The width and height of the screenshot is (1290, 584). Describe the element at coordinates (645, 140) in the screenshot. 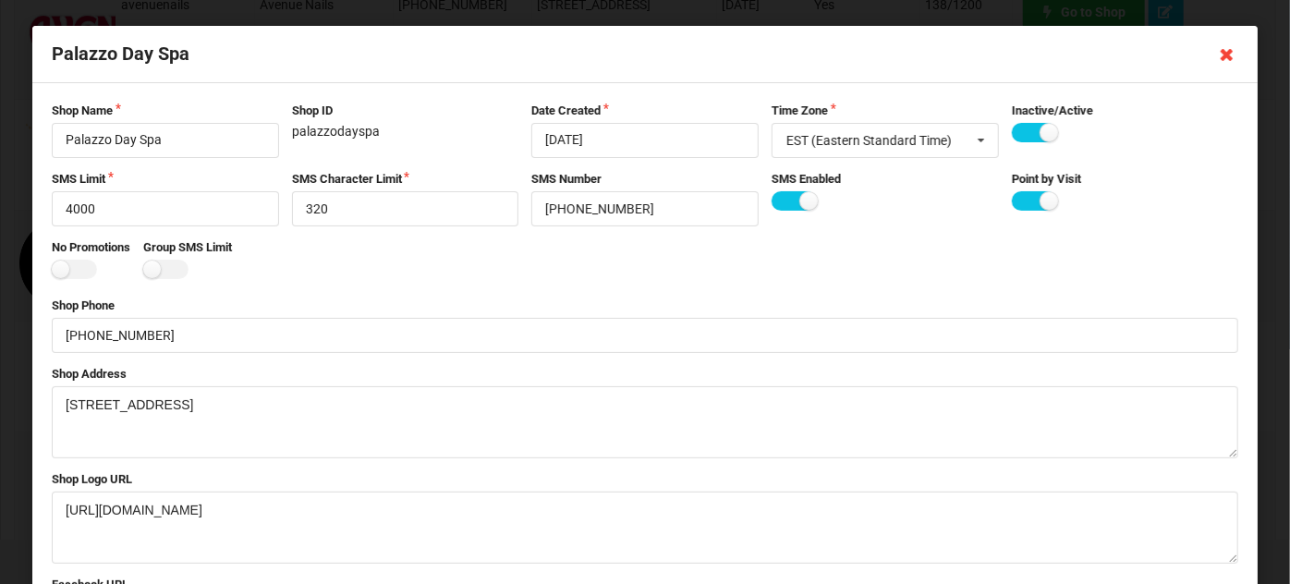

I see `input: Input Date Created` at that location.